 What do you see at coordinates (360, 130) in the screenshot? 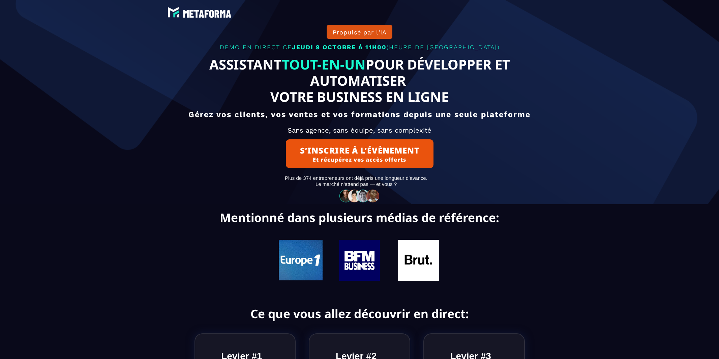
I see `h2: Sans agence, sans équipe, sans complexité` at bounding box center [360, 130].